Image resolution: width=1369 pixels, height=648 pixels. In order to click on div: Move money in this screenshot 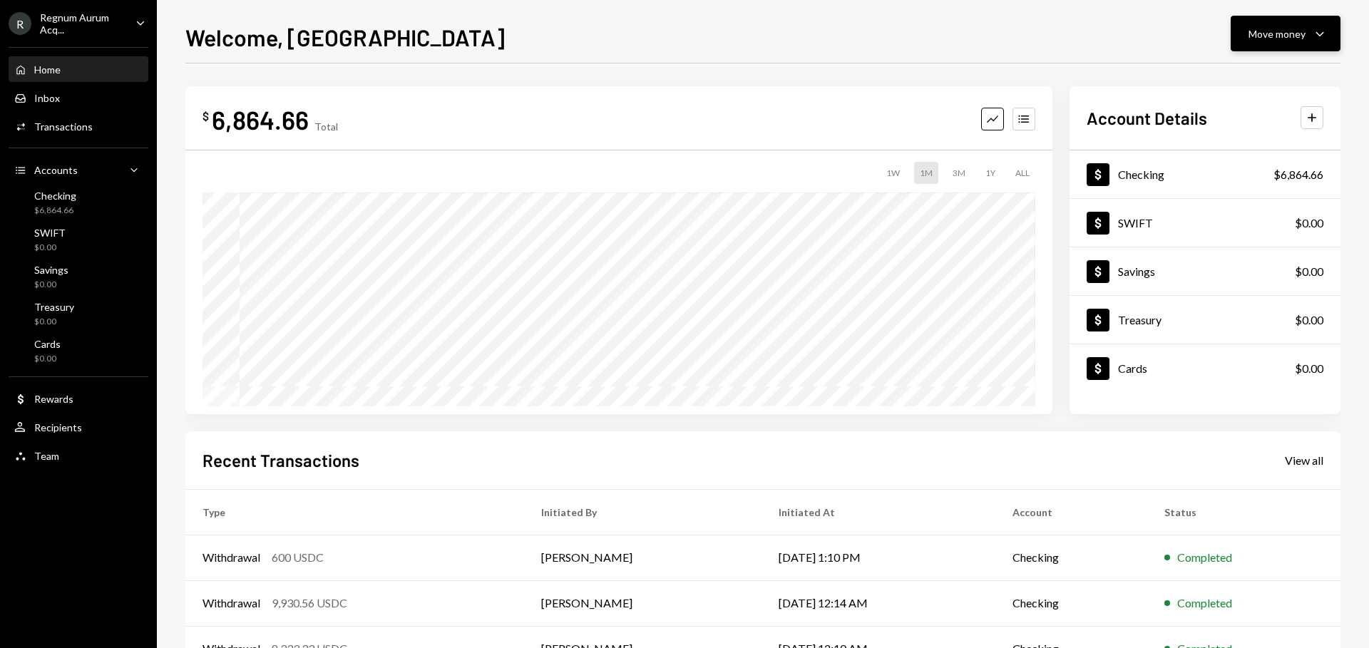, I will do `click(1277, 34)`.